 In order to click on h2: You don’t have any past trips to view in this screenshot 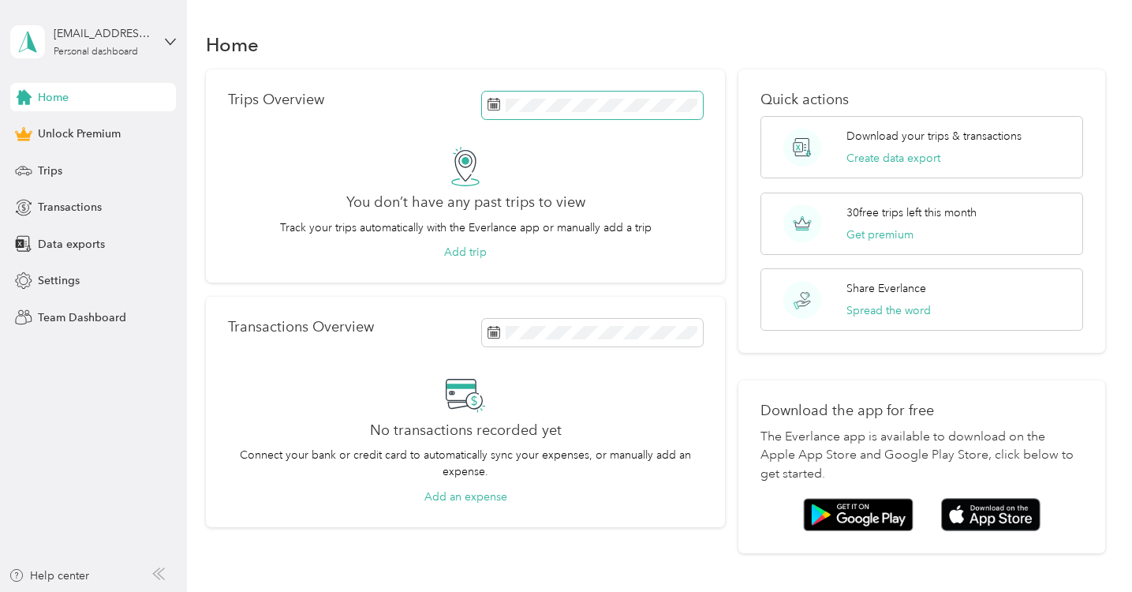, I will do `click(466, 202)`.